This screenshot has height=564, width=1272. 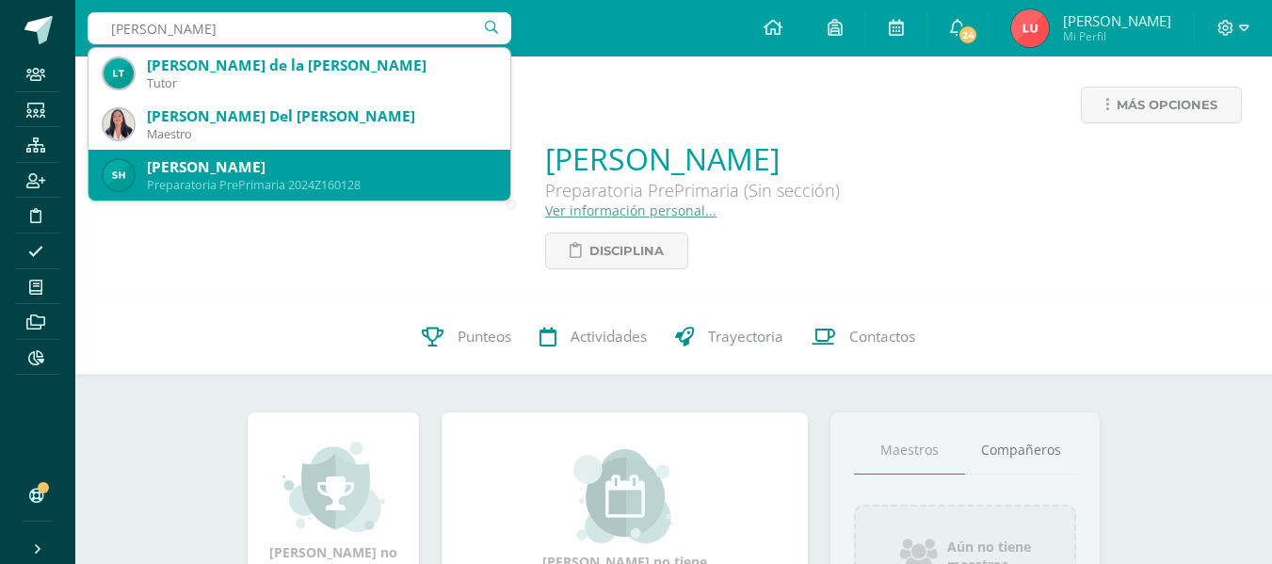 What do you see at coordinates (333, 487) in the screenshot?
I see `img: achievement_small.png` at bounding box center [333, 487].